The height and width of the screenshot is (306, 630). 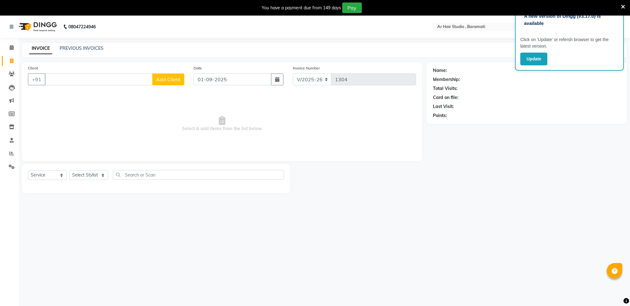 What do you see at coordinates (99, 79) in the screenshot?
I see `input: Search by Name/Mobile/Email/Code` at bounding box center [99, 79].